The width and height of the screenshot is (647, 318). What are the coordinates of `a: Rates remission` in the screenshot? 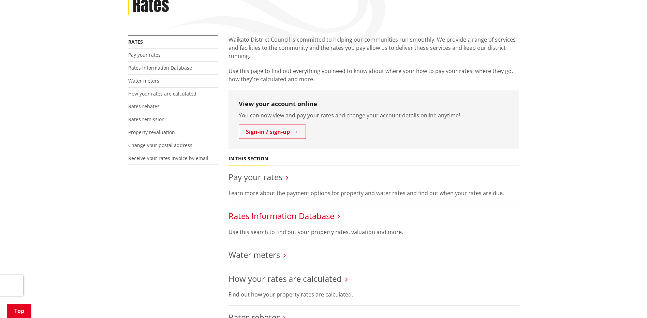 It's located at (146, 119).